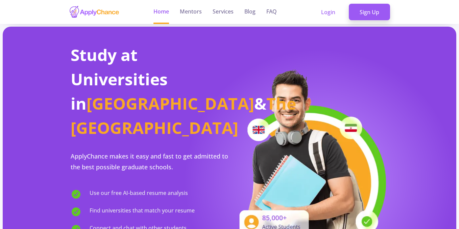 The height and width of the screenshot is (229, 459). Describe the element at coordinates (149, 162) in the screenshot. I see `span: ApplyChance makes it easy and fast to get admitted to the best possible graduate schools.` at that location.